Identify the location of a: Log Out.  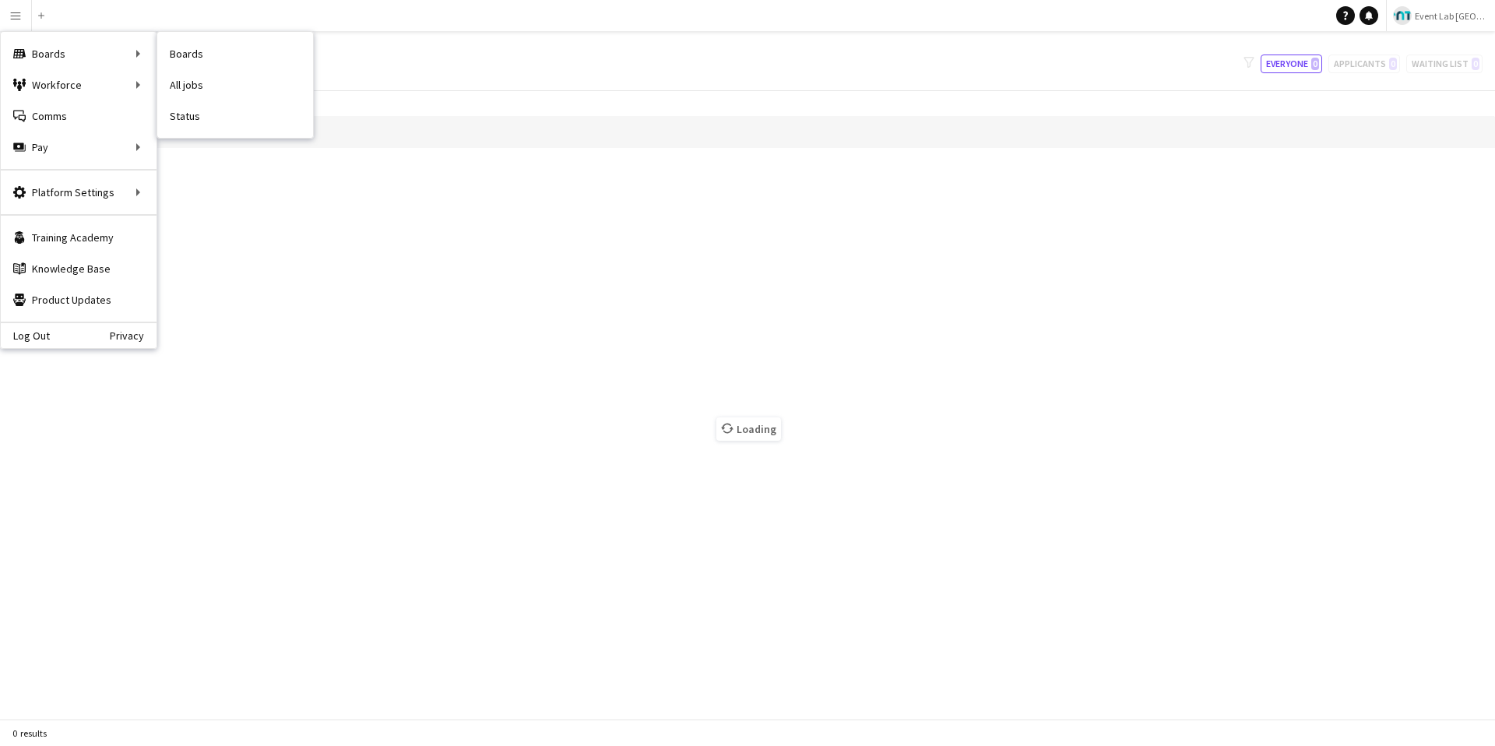
(25, 336).